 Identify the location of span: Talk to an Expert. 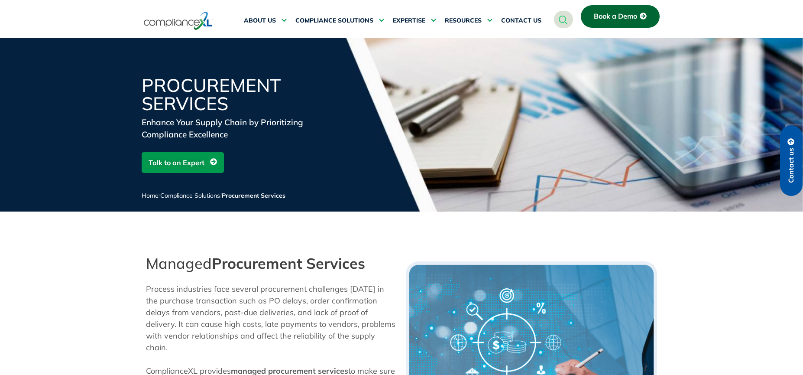
(176, 162).